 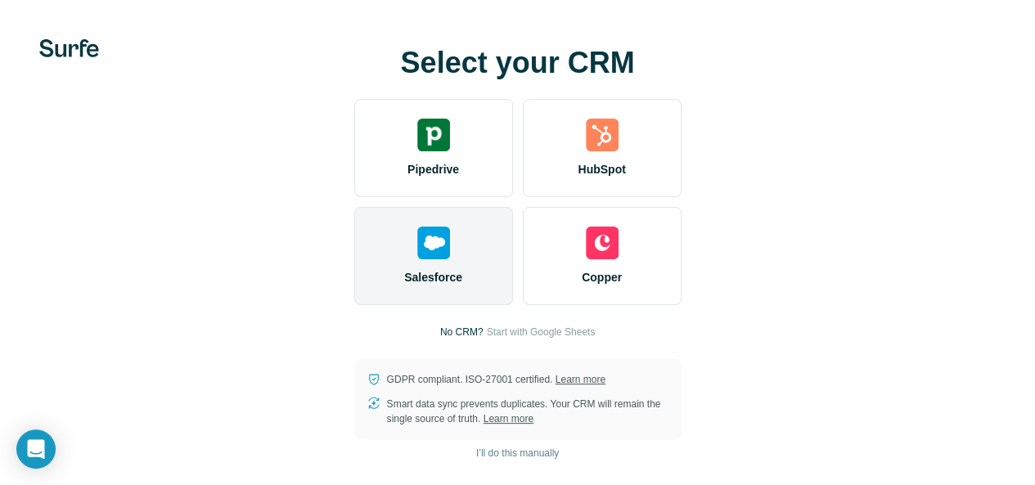 I want to click on span: Copper, so click(x=601, y=277).